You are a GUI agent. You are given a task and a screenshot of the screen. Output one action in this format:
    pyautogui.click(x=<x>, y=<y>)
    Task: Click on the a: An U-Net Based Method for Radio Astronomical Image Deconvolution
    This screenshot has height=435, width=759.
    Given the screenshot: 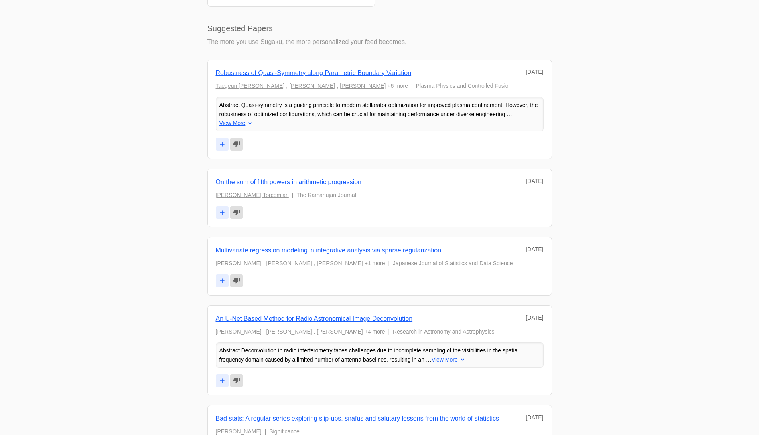 What is the action you would take?
    pyautogui.click(x=314, y=318)
    